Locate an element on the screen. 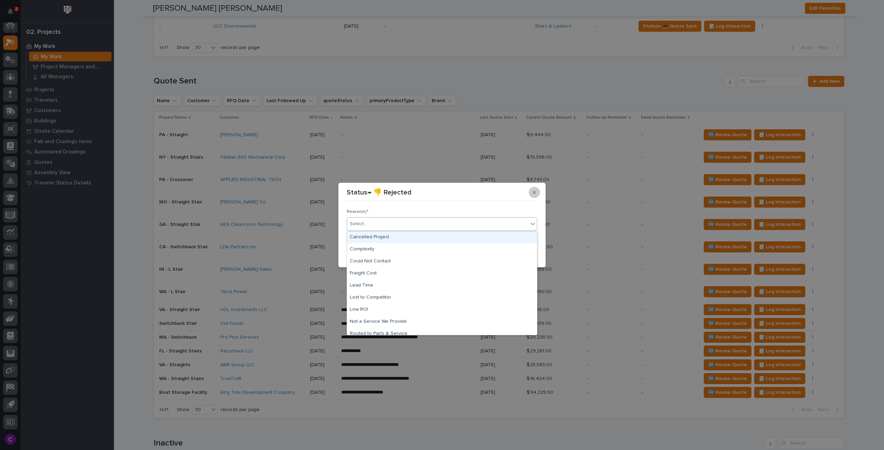 The image size is (884, 450). div: Lead Time is located at coordinates (442, 286).